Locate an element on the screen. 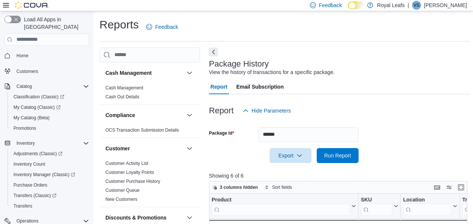 The image size is (473, 224). button: Hide Parameters is located at coordinates (267, 111).